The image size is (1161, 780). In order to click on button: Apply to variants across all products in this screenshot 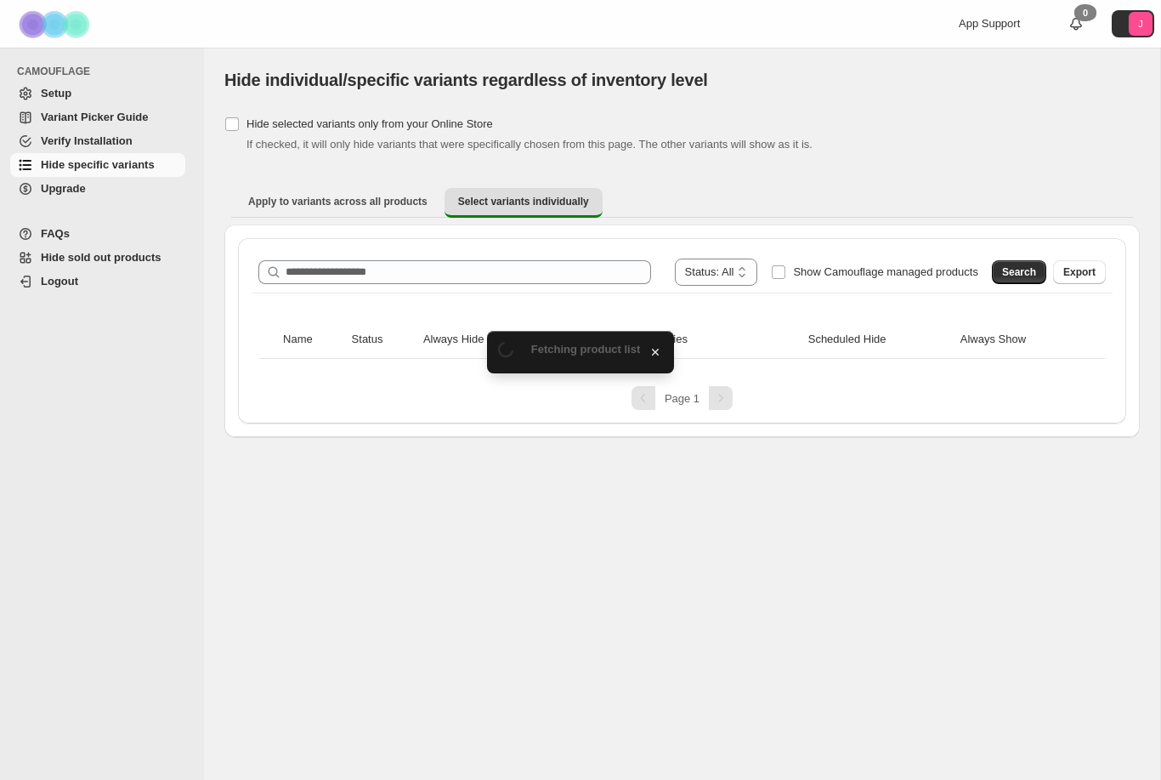, I will do `click(338, 202)`.